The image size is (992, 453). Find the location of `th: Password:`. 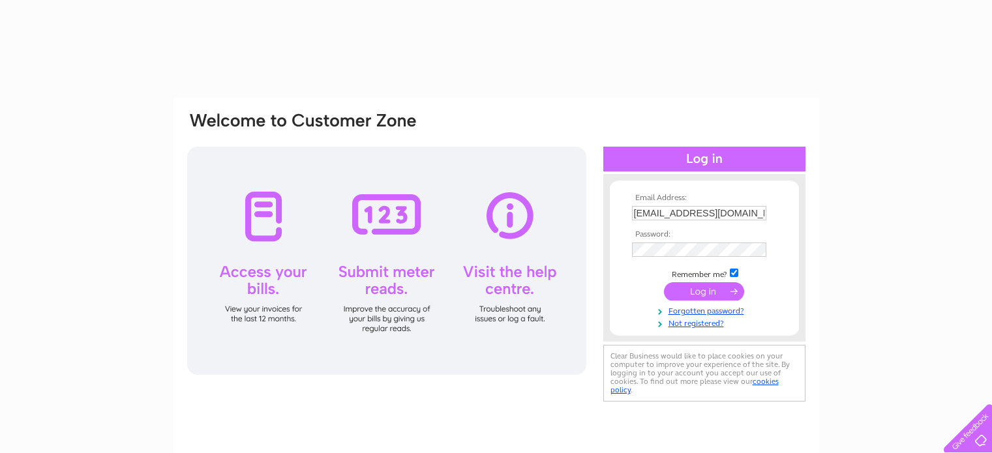

th: Password: is located at coordinates (704, 235).